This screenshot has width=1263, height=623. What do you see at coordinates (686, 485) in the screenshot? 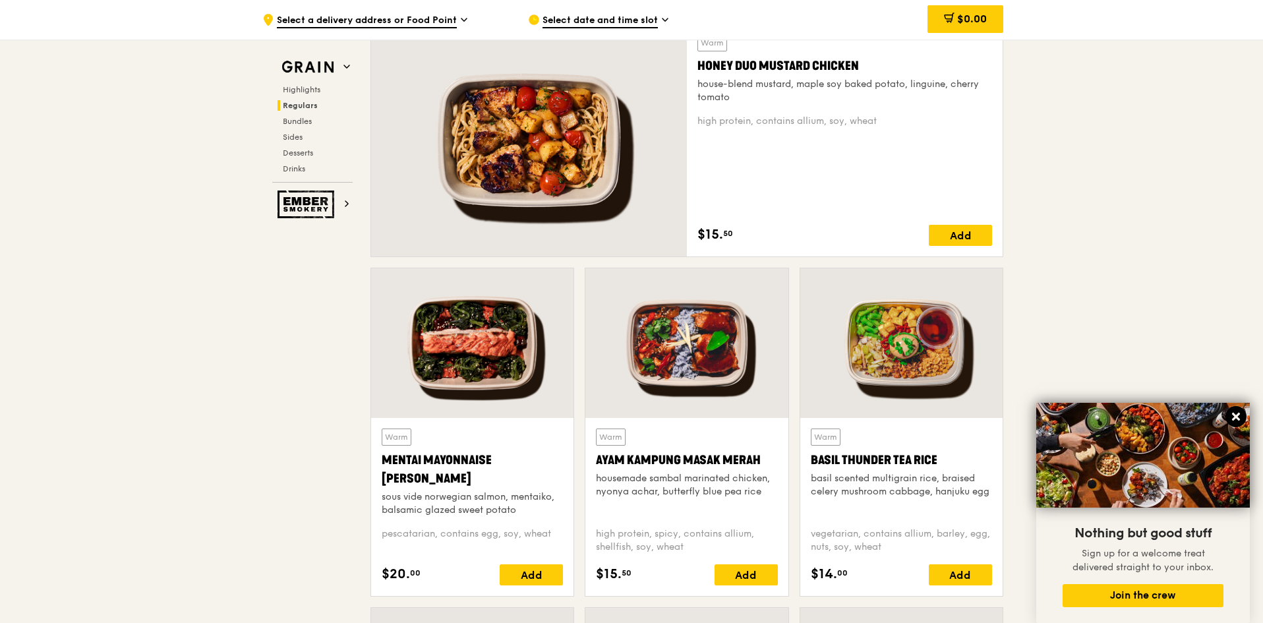
I see `div: housemade sambal marinated chicken, nyonya achar, butterfly blue pea rice` at bounding box center [686, 485].